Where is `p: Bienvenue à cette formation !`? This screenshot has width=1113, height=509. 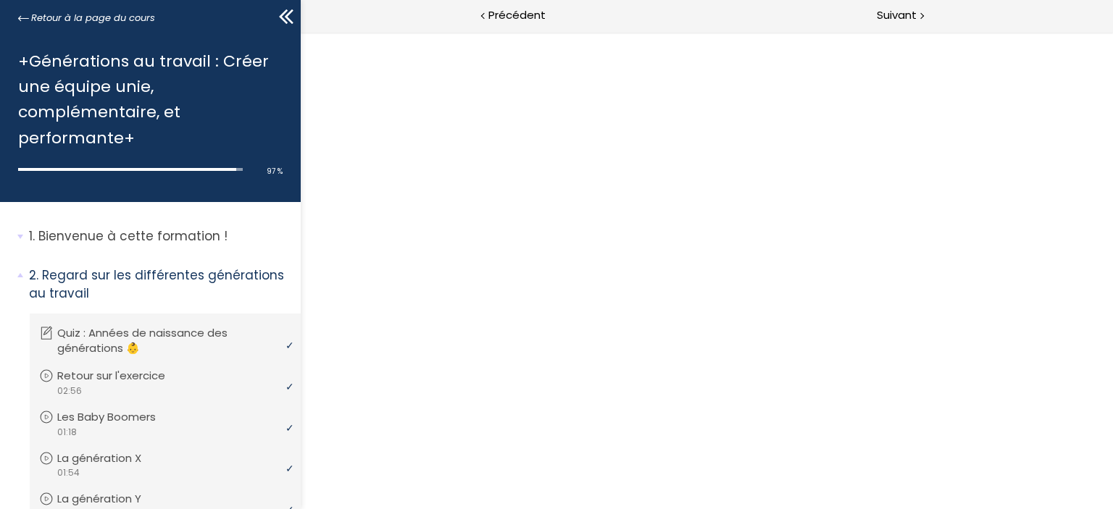 p: Bienvenue à cette formation ! is located at coordinates (159, 236).